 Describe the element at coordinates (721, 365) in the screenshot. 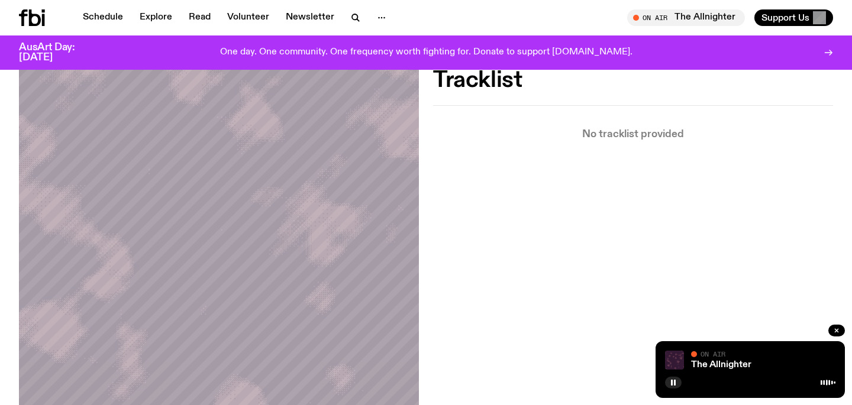

I see `a: The Allnighter` at that location.